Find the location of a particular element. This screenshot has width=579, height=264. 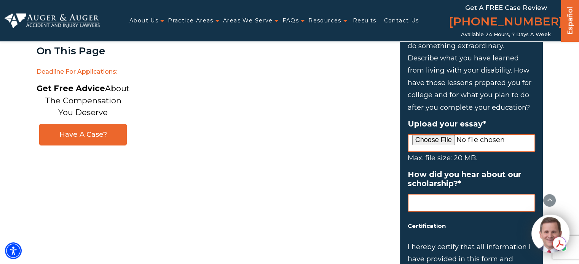

a: Areas We Serve is located at coordinates (248, 21).